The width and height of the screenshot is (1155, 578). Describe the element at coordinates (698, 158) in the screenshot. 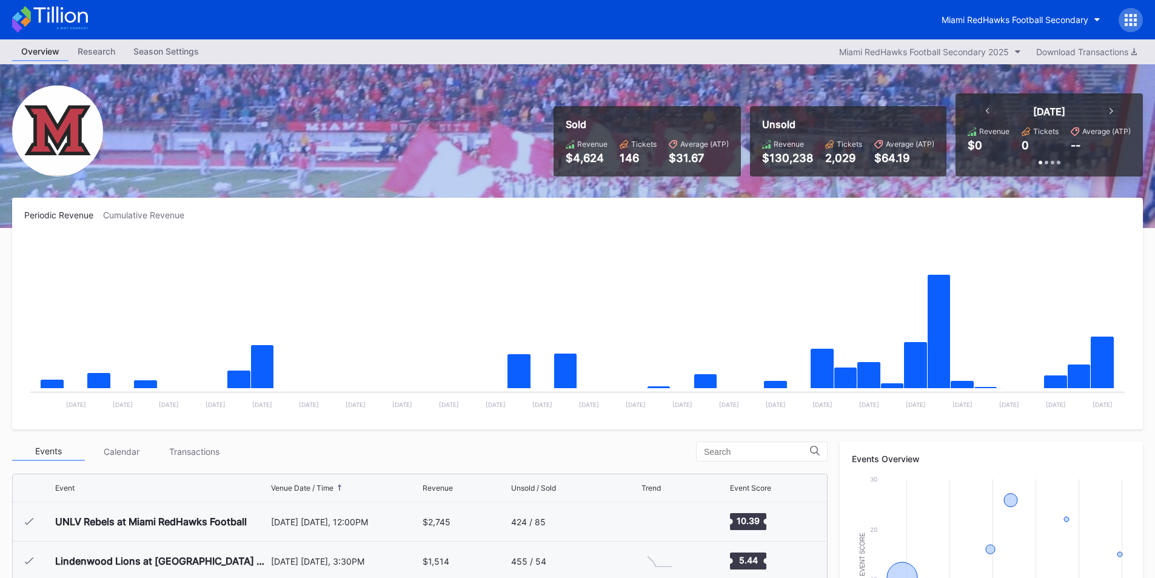

I see `div: $31.67` at that location.